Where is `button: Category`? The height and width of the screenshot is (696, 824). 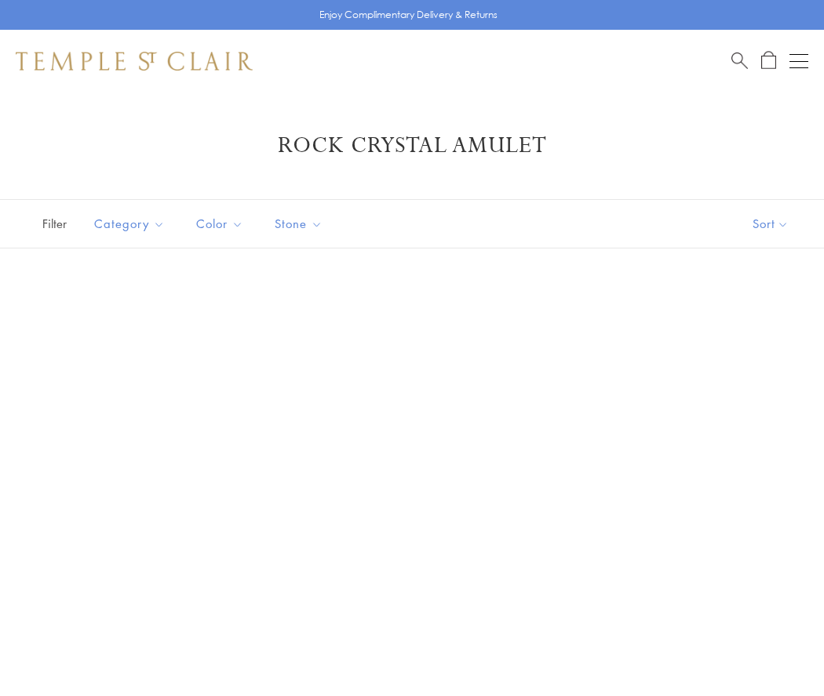
button: Category is located at coordinates (129, 224).